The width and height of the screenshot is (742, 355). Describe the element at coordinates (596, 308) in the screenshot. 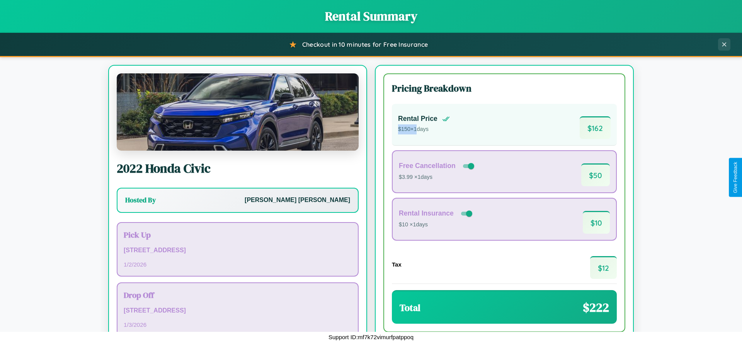

I see `span: $ 222` at that location.